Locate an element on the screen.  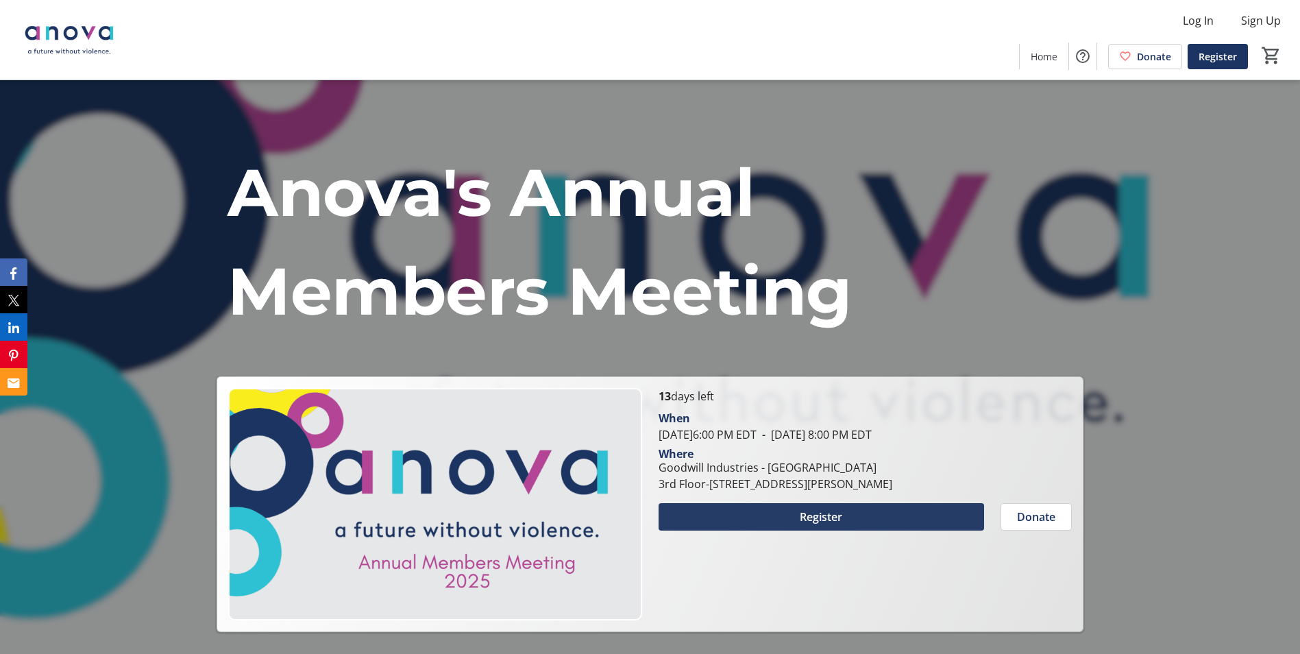
button: Help is located at coordinates (1083, 56).